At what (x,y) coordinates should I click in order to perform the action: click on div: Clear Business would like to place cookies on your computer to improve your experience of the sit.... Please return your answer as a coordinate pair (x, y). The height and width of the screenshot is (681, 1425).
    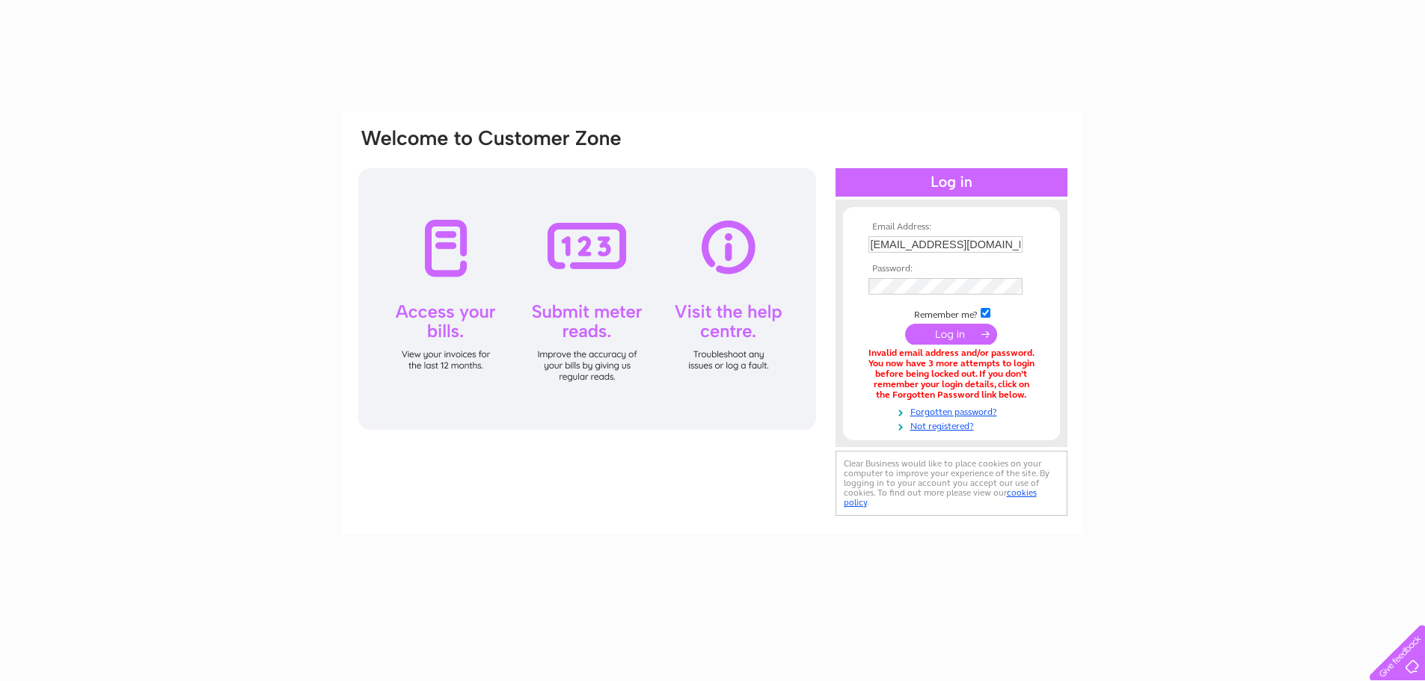
    Looking at the image, I should click on (951, 483).